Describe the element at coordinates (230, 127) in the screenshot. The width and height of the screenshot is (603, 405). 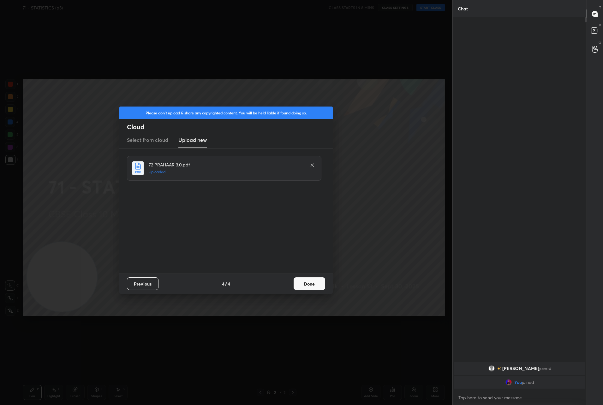
I see `h2: Cloud` at that location.